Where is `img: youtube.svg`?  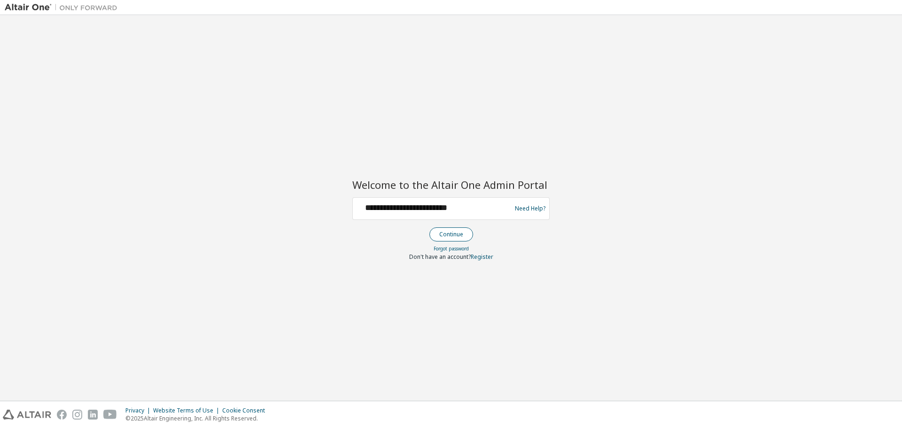 img: youtube.svg is located at coordinates (110, 414).